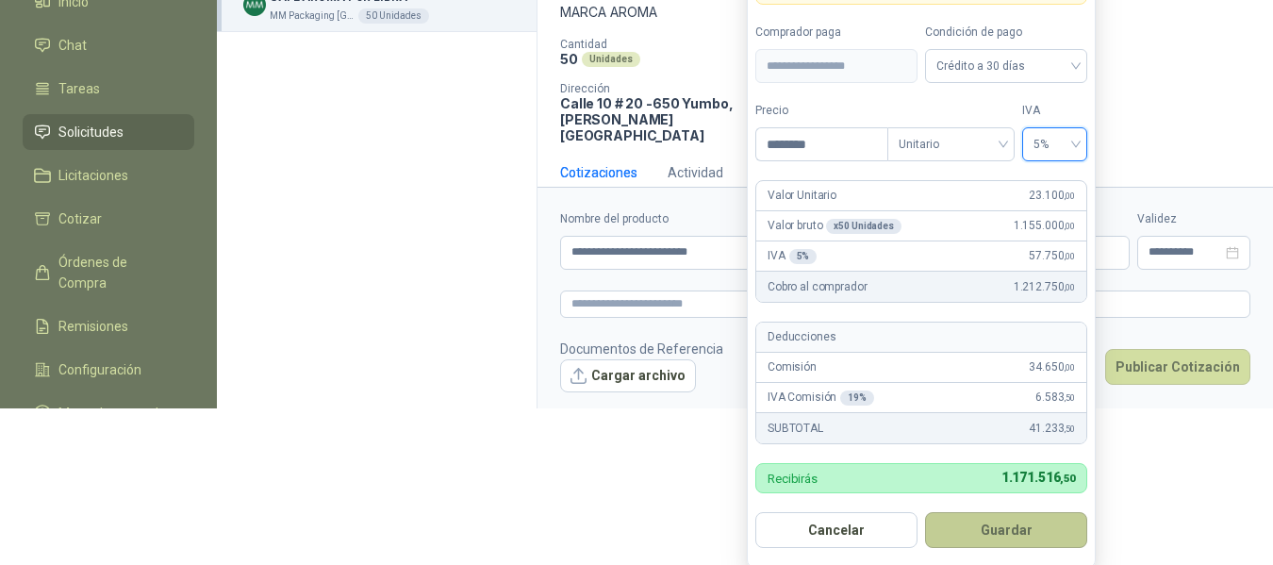 Image resolution: width=1273 pixels, height=565 pixels. What do you see at coordinates (108, 326) in the screenshot?
I see `a: Remisiones` at bounding box center [108, 326].